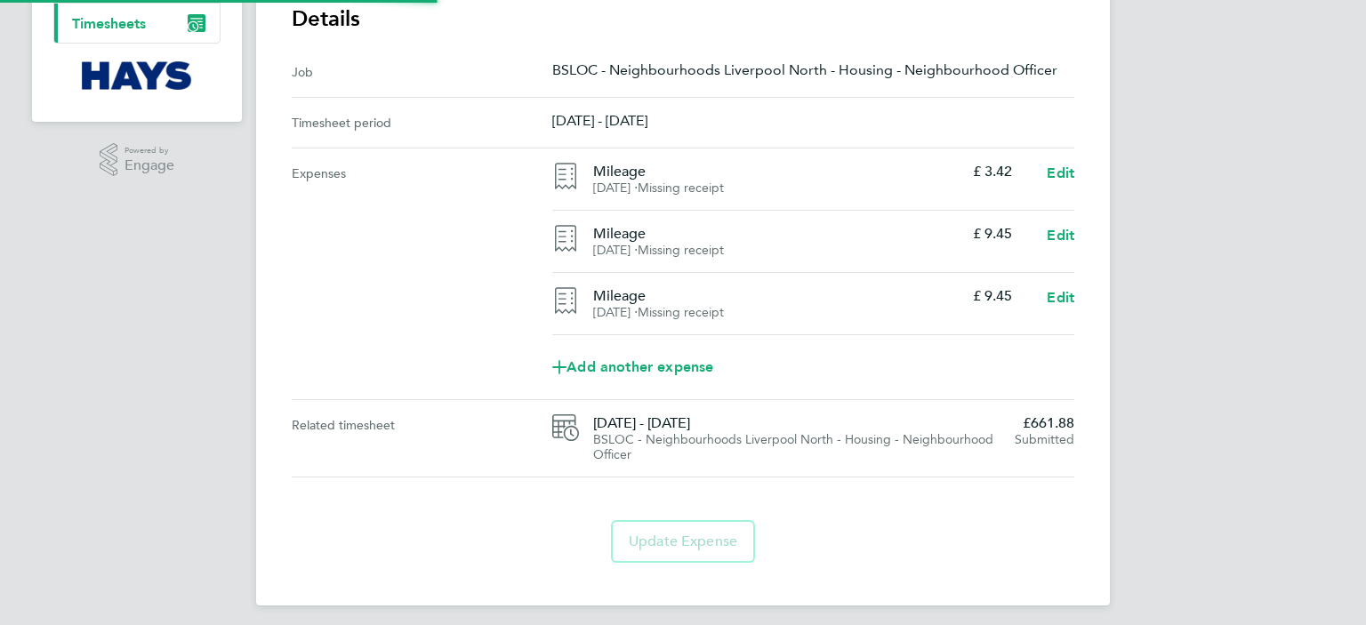 This screenshot has width=1366, height=625. Describe the element at coordinates (1044, 423) in the screenshot. I see `span: £661.88` at that location.